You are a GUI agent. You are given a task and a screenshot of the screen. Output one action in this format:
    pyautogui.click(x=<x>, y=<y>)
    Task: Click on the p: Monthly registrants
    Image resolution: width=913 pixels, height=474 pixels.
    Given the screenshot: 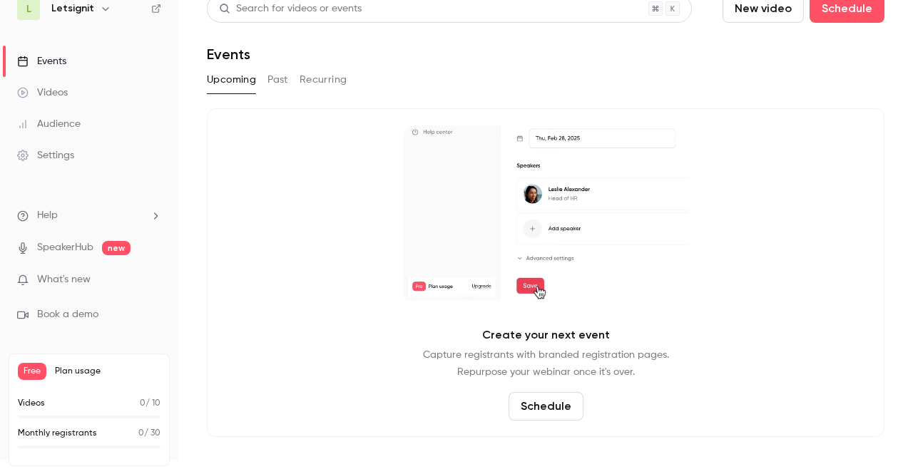 What is the action you would take?
    pyautogui.click(x=57, y=434)
    